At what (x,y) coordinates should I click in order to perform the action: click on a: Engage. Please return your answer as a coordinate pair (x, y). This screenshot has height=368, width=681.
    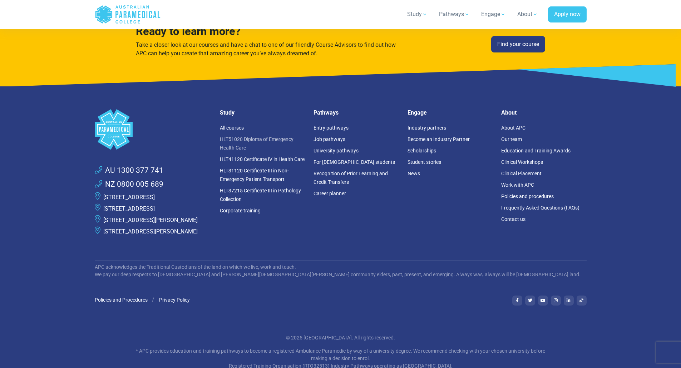
    Looking at the image, I should click on (493, 14).